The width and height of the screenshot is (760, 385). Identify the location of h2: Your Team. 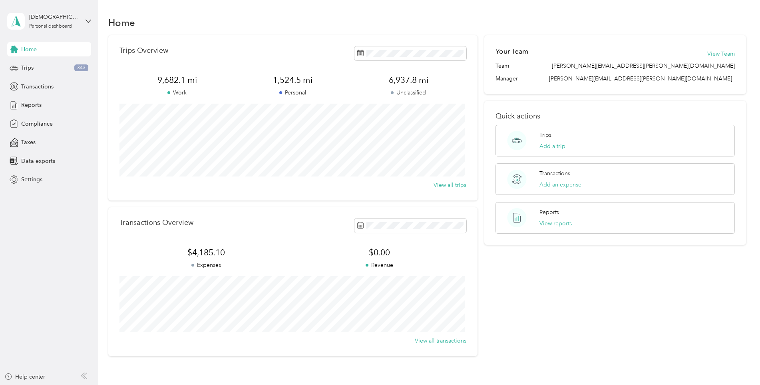
(512, 51).